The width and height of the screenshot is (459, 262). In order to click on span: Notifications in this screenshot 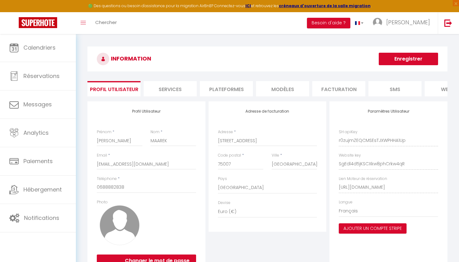, I will do `click(42, 218)`.